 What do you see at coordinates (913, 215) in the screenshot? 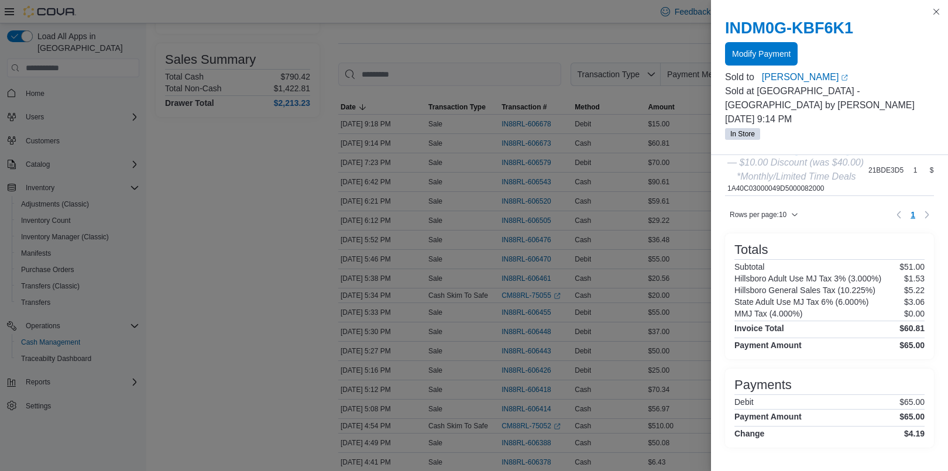
I see `span: 1` at bounding box center [913, 215].